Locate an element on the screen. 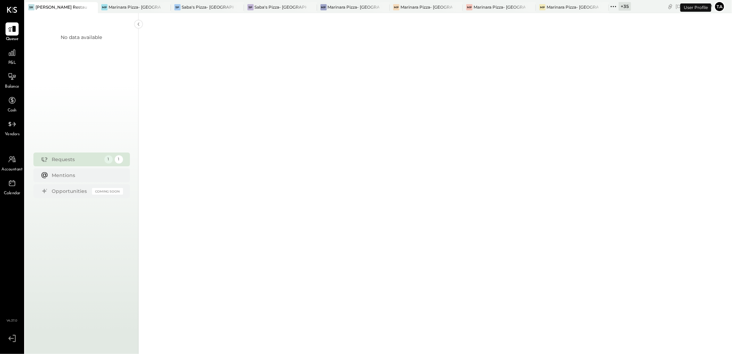 The height and width of the screenshot is (354, 732). span: Queue is located at coordinates (12, 39).